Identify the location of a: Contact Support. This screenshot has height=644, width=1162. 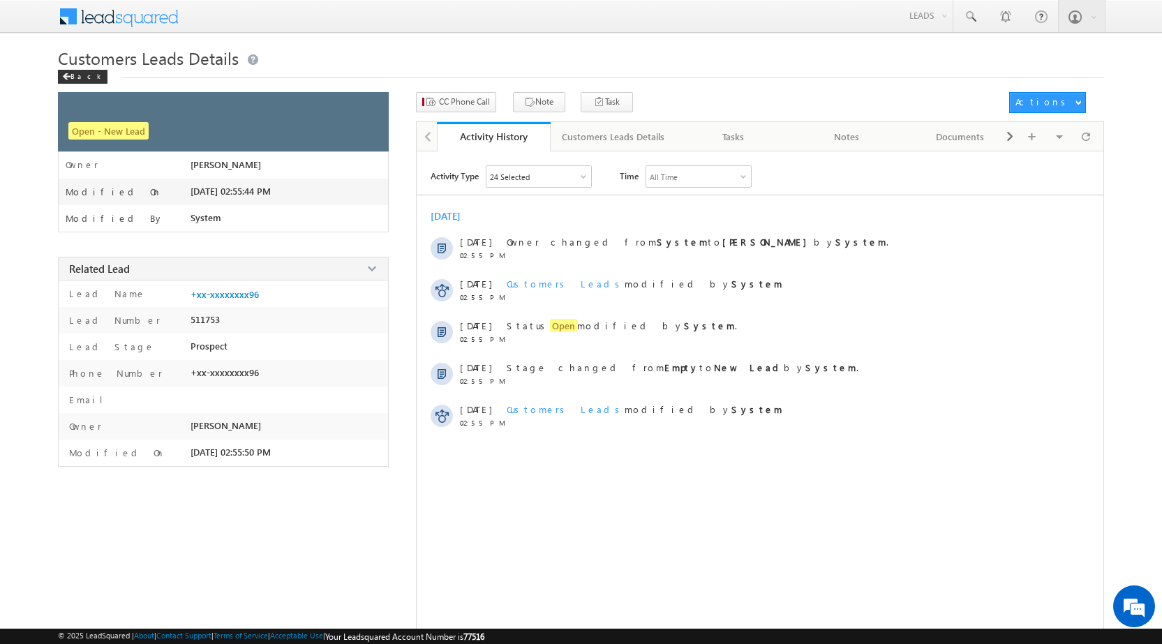
(184, 635).